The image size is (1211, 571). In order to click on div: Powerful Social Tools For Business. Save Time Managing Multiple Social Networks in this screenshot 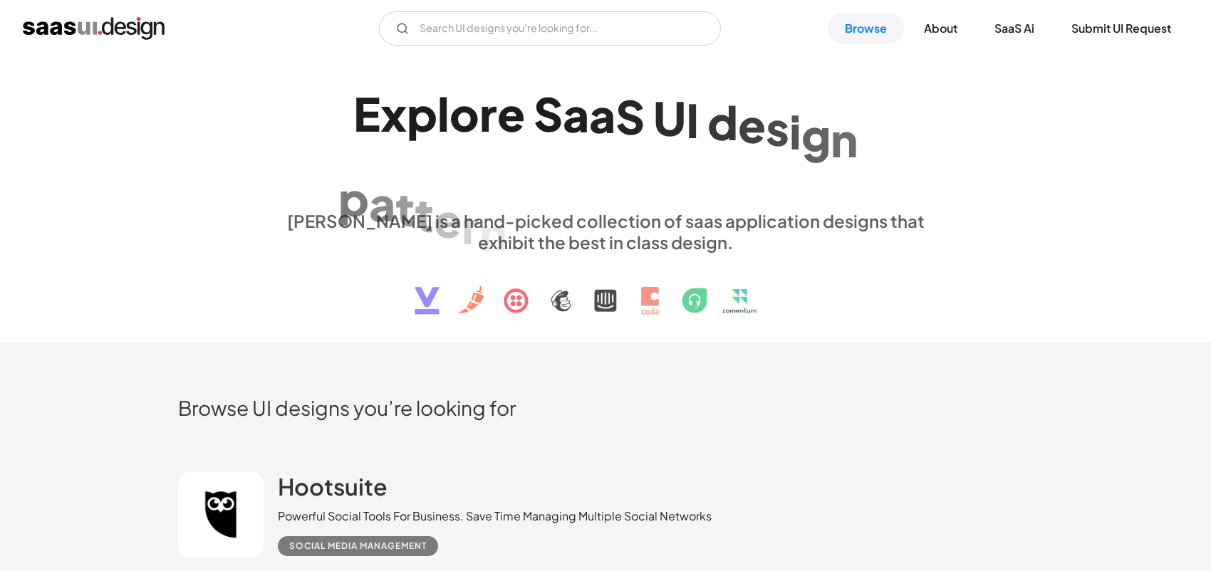, I will do `click(494, 516)`.